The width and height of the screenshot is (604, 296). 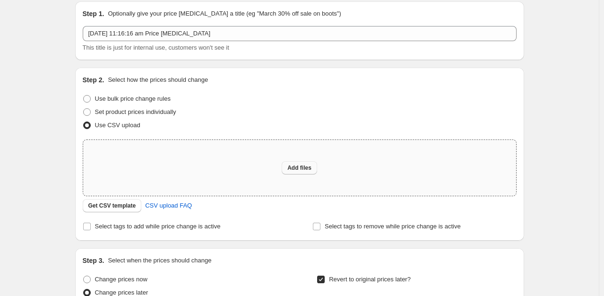 I want to click on h2: Step 2., so click(x=94, y=80).